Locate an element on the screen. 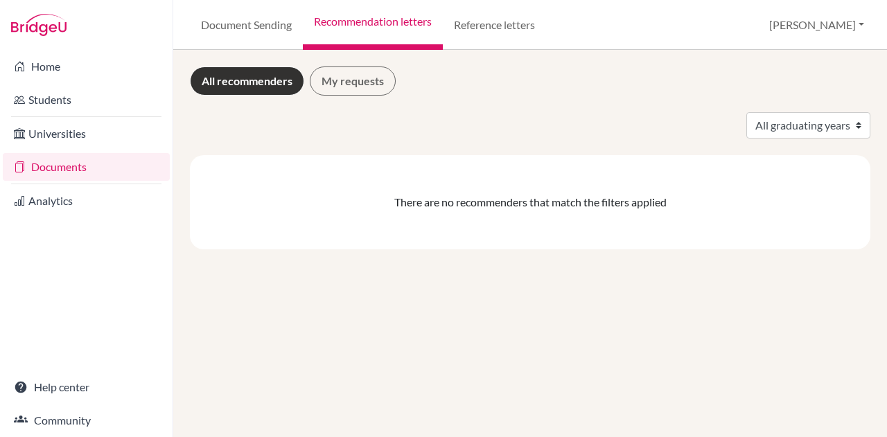 The image size is (887, 437). a: Community is located at coordinates (86, 421).